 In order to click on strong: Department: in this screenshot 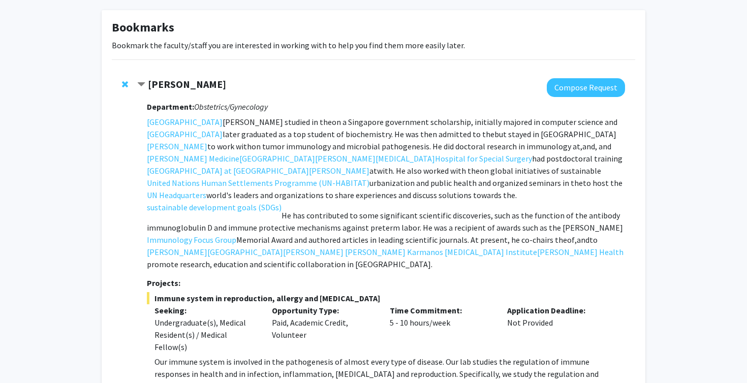, I will do `click(170, 107)`.